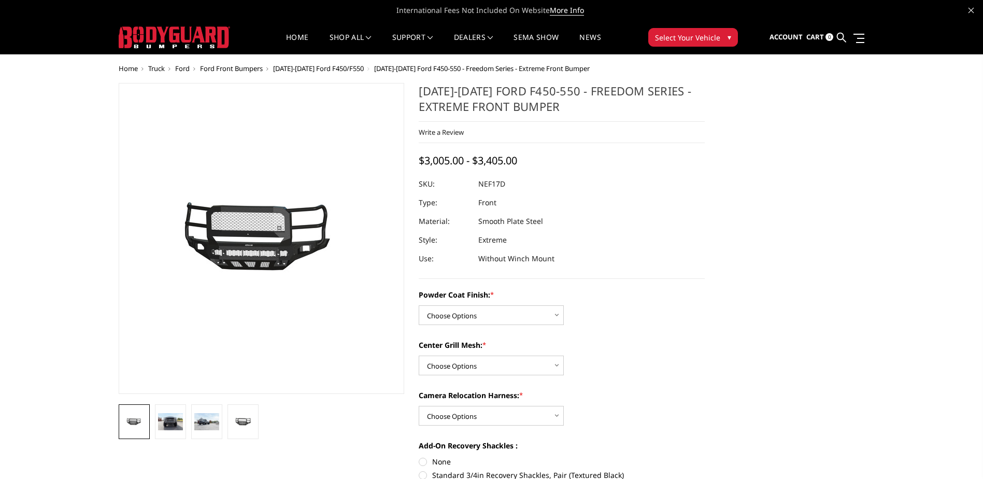 Image resolution: width=983 pixels, height=479 pixels. I want to click on dd: Front, so click(487, 203).